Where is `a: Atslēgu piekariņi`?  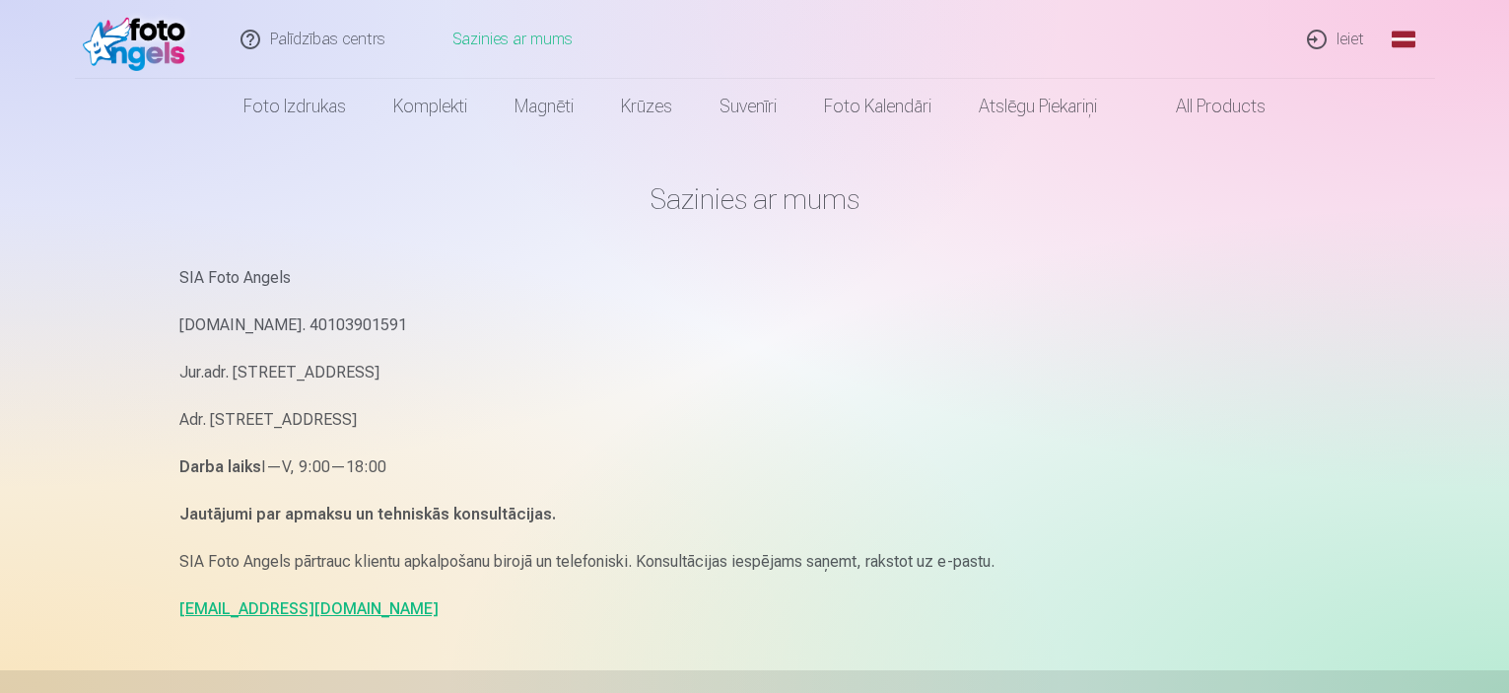
a: Atslēgu piekariņi is located at coordinates (1038, 106).